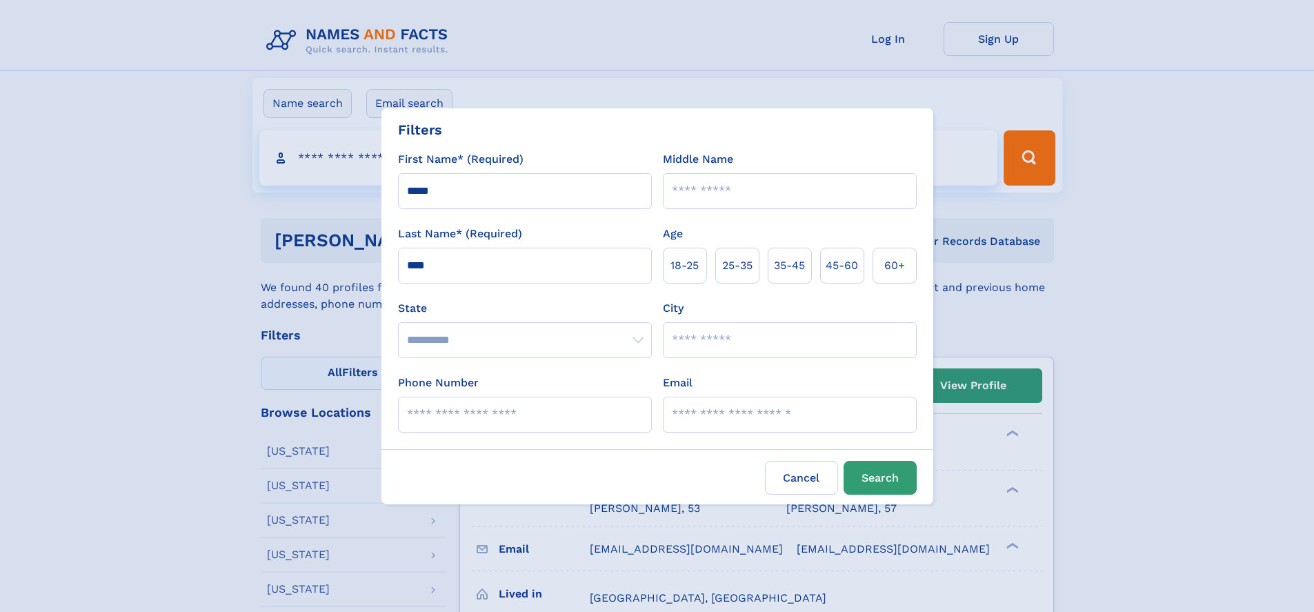  What do you see at coordinates (673, 234) in the screenshot?
I see `label: Age` at bounding box center [673, 234].